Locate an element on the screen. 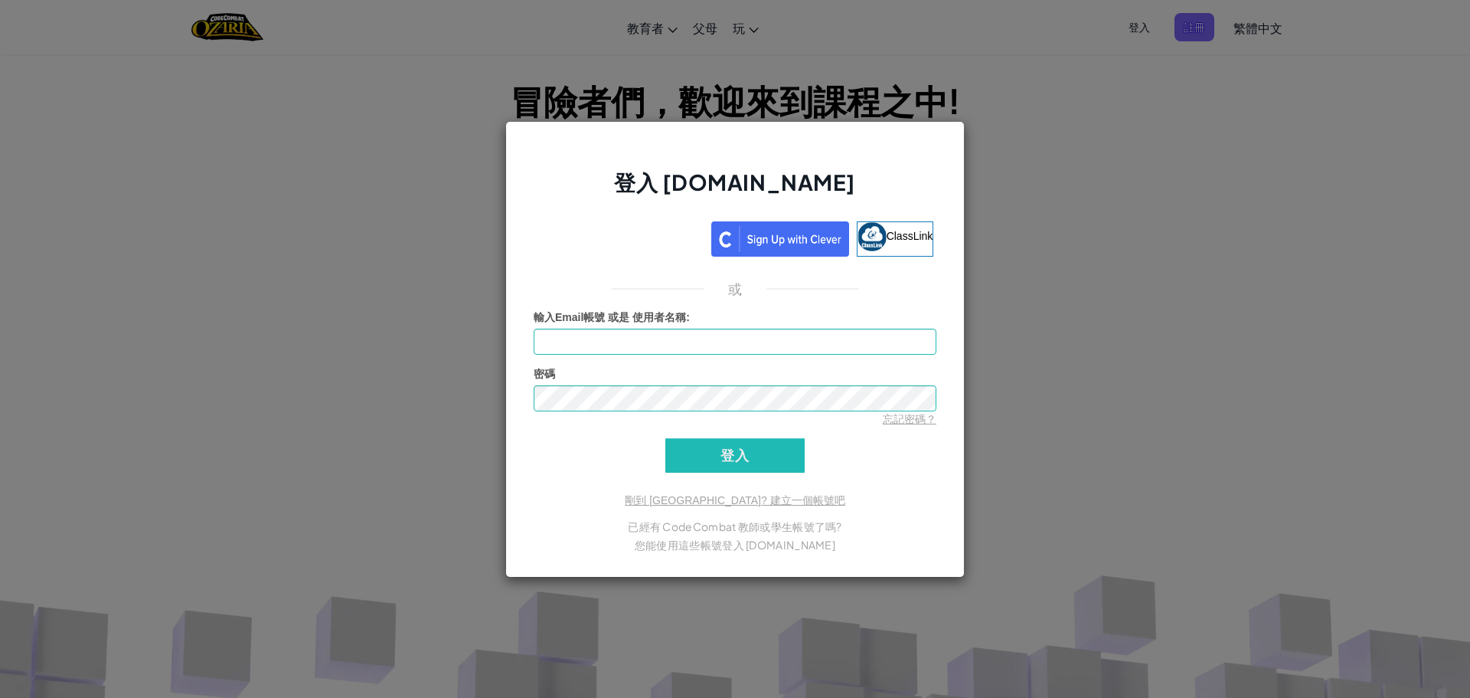 Image resolution: width=1470 pixels, height=698 pixels. span: 輸入Email帳號 或是 使用者名稱 is located at coordinates (610, 317).